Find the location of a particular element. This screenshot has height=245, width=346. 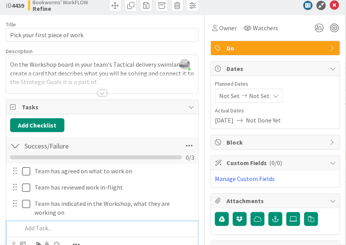

span: Watchers is located at coordinates (266, 28).